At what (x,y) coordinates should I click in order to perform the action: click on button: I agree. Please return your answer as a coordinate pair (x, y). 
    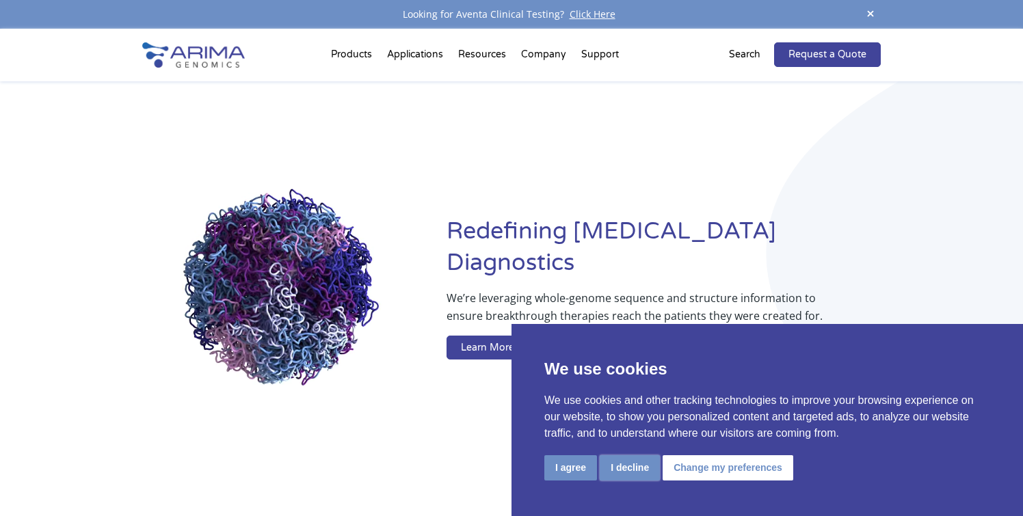
    Looking at the image, I should click on (570, 468).